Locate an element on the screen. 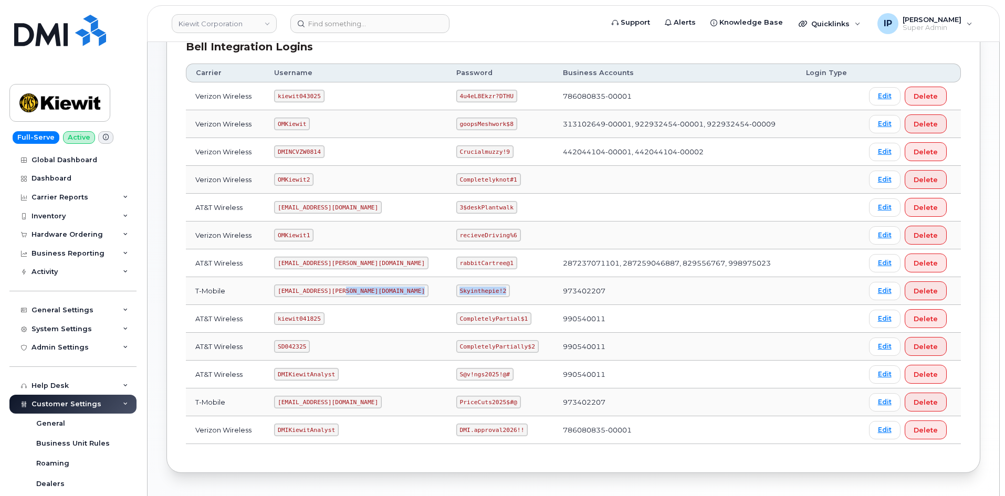 This screenshot has height=496, width=1005. th: Carrier is located at coordinates (225, 73).